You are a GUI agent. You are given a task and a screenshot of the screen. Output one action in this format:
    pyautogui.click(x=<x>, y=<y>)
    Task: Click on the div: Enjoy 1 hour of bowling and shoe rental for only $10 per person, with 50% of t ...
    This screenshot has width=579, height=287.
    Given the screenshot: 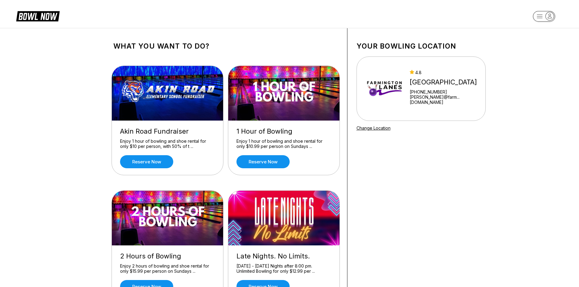 What is the action you would take?
    pyautogui.click(x=167, y=144)
    